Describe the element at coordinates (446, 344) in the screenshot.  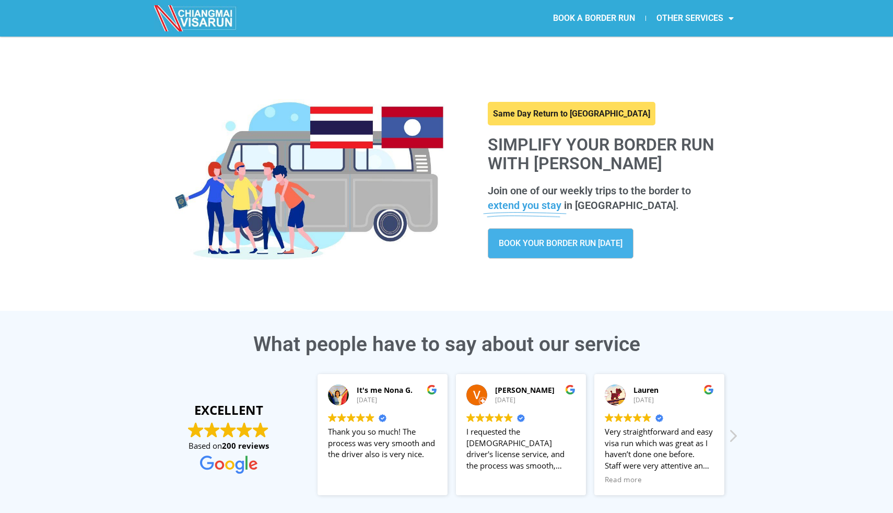
I see `h3: What people have to say about our service` at that location.